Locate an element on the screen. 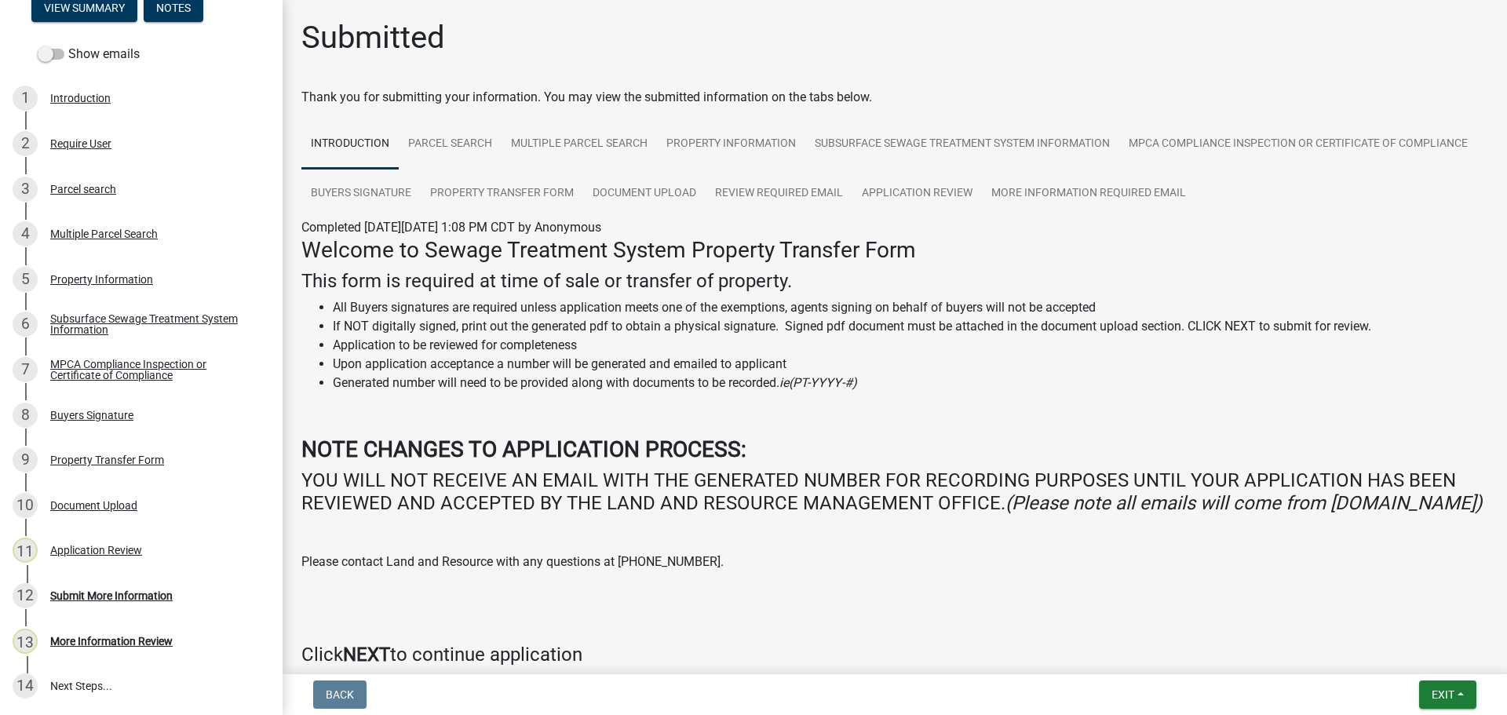  a: Document Upload is located at coordinates (645, 194).